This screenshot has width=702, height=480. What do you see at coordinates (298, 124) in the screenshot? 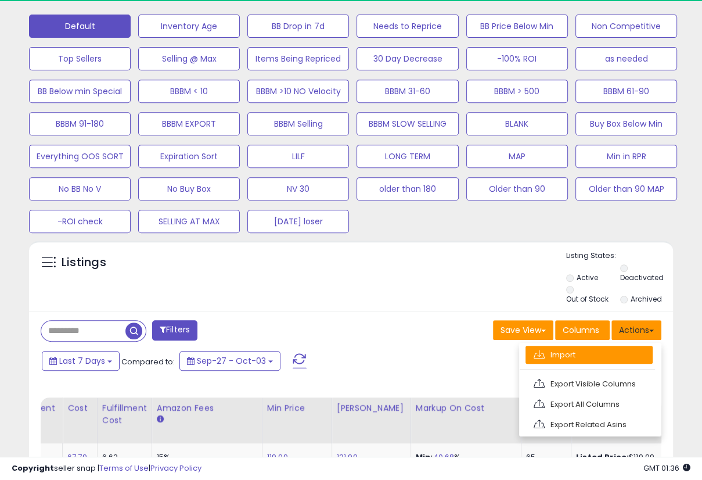
I see `button: BBBM Selling` at bounding box center [298, 124].